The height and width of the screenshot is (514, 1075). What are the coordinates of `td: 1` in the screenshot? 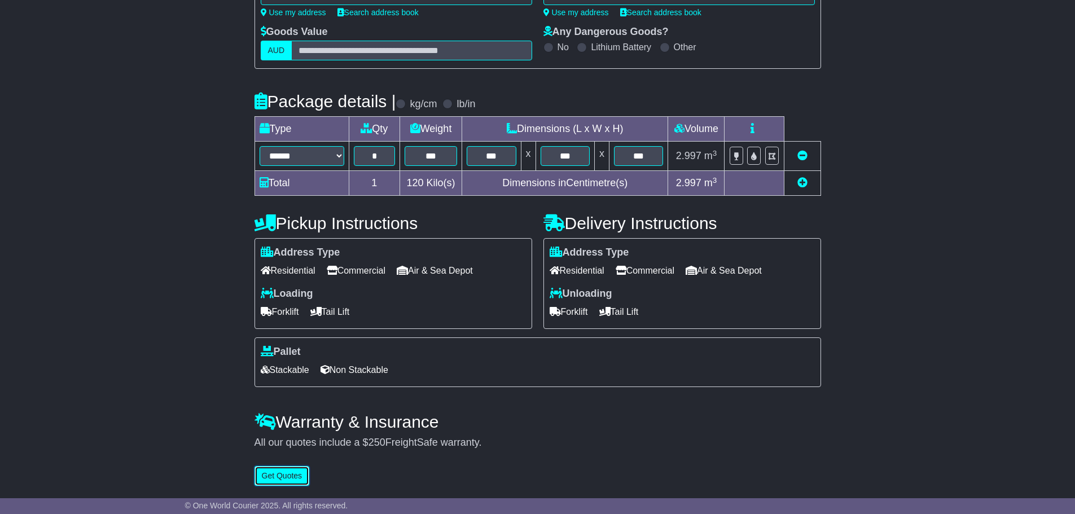 It's located at (374, 183).